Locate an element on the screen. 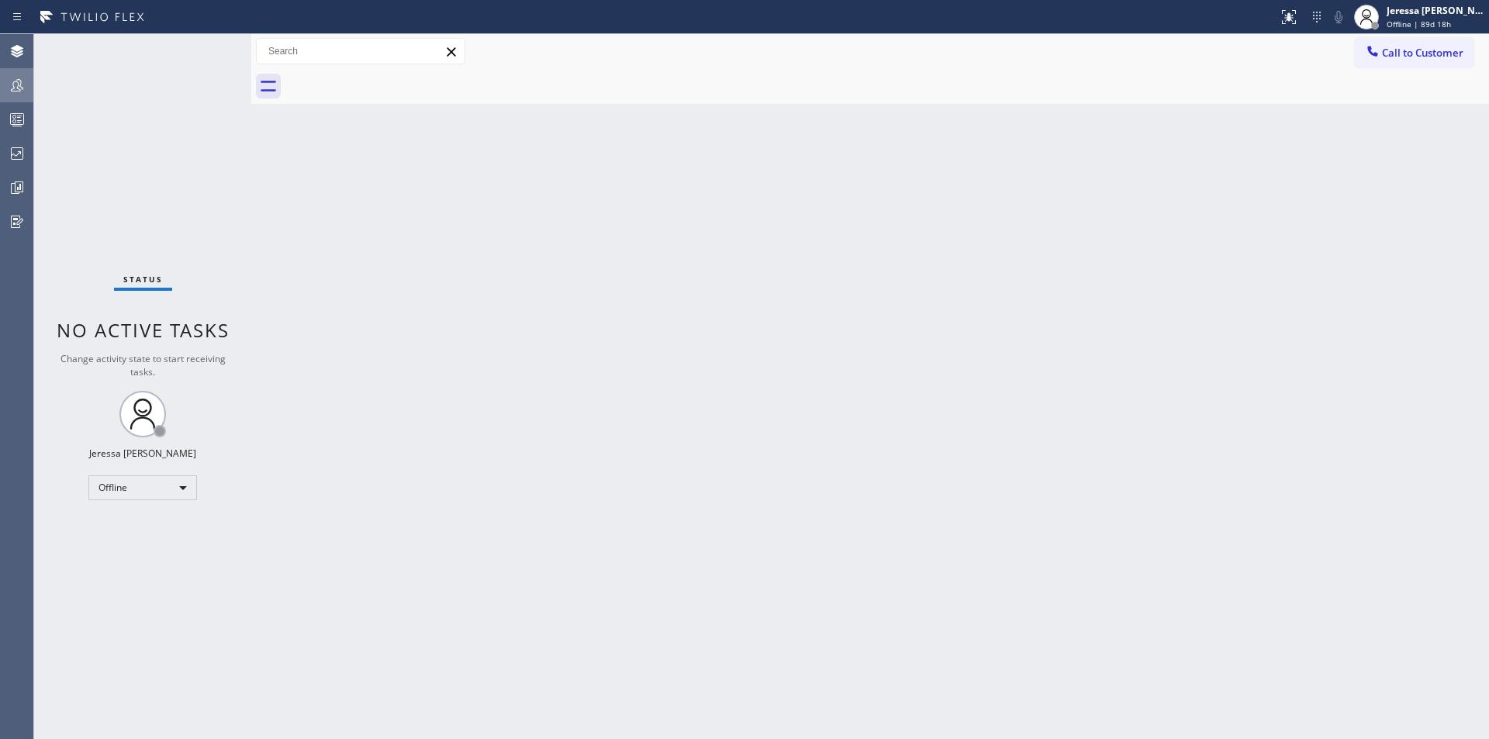  input: Search is located at coordinates (361, 51).